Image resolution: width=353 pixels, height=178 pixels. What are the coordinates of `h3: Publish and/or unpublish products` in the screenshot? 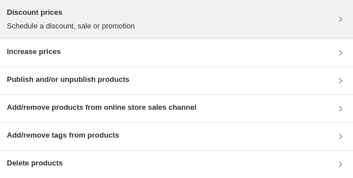 It's located at (68, 80).